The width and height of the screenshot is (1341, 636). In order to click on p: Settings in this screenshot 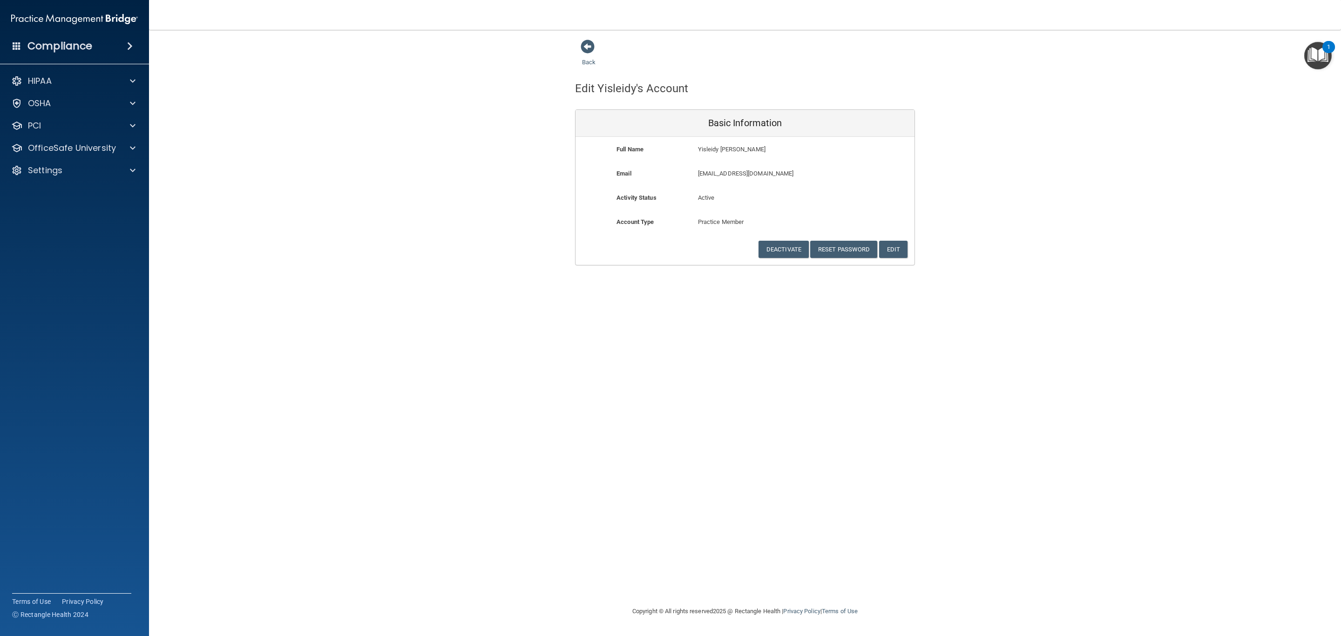, I will do `click(45, 170)`.